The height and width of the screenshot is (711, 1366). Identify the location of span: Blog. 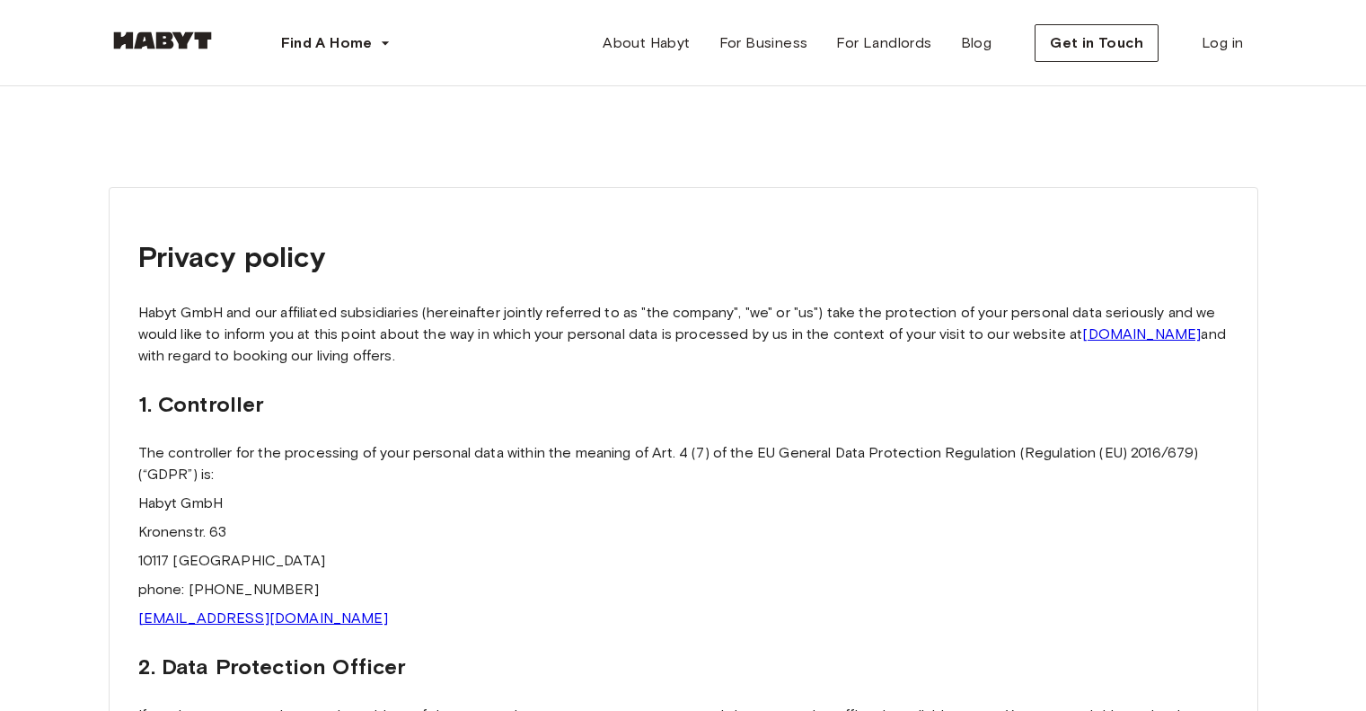
(977, 43).